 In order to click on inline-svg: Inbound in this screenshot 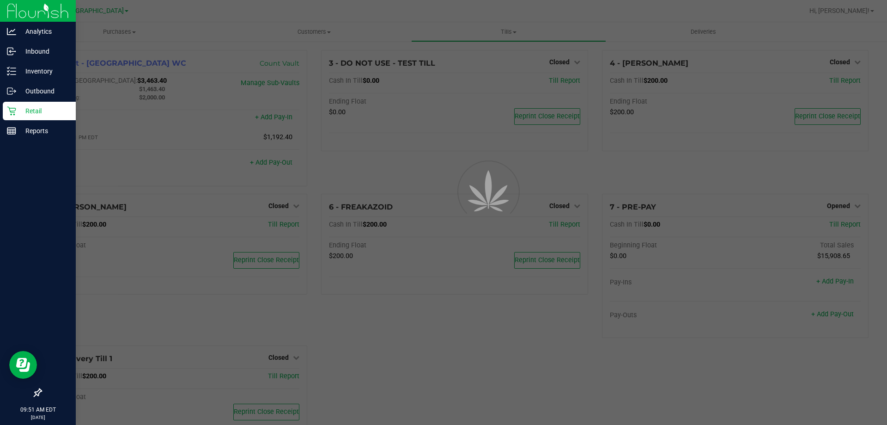, I will do `click(12, 51)`.